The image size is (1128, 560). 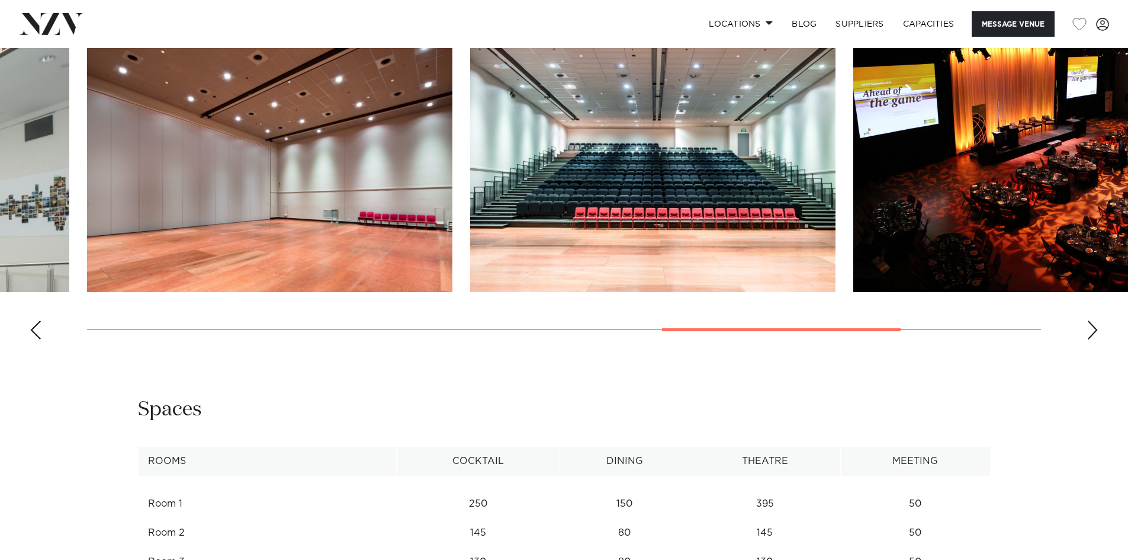 What do you see at coordinates (478, 503) in the screenshot?
I see `td: 250` at bounding box center [478, 503].